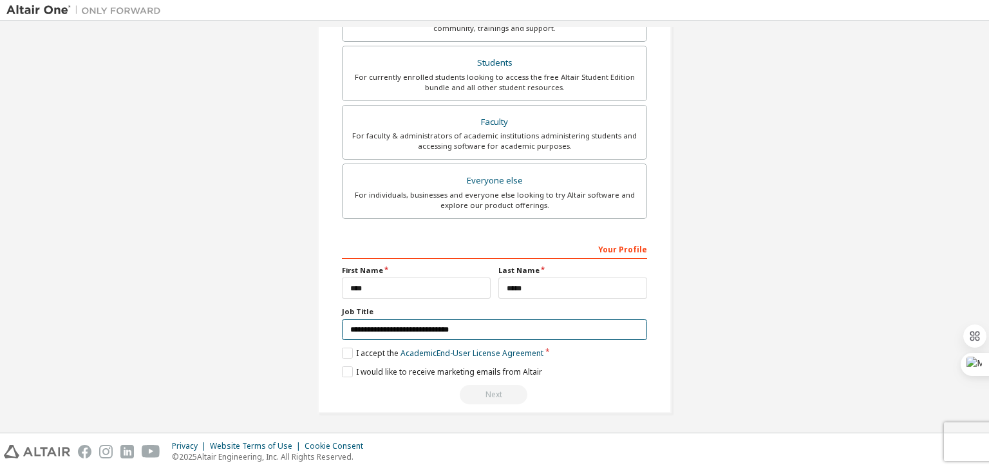 The width and height of the screenshot is (989, 470). I want to click on div: Website Terms of Use, so click(257, 446).